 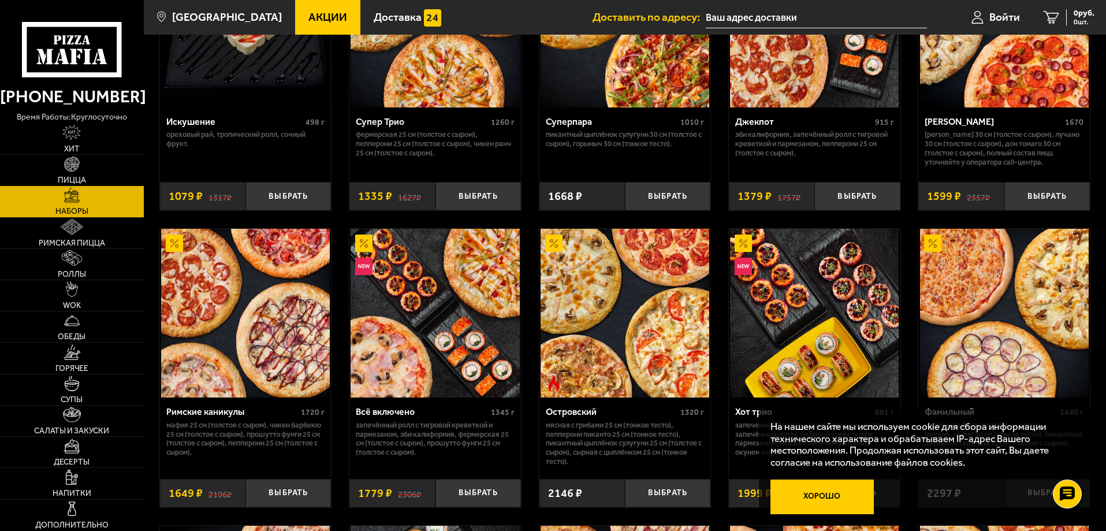 I want to click on s: 2196 ₽, so click(x=220, y=493).